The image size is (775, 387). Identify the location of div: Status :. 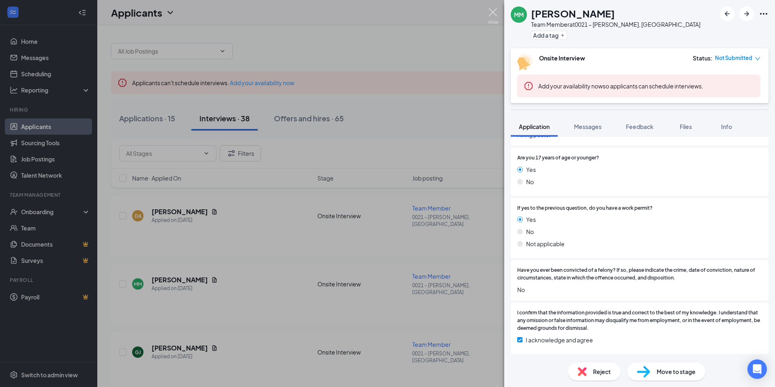
(703, 58).